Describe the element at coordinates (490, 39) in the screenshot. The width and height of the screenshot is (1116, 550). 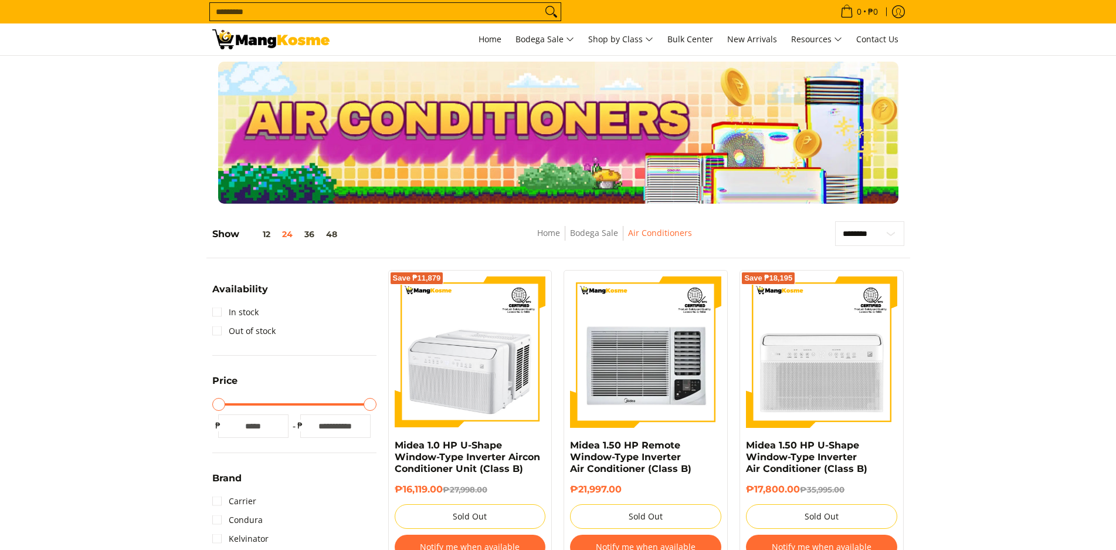
I see `span: Home` at that location.